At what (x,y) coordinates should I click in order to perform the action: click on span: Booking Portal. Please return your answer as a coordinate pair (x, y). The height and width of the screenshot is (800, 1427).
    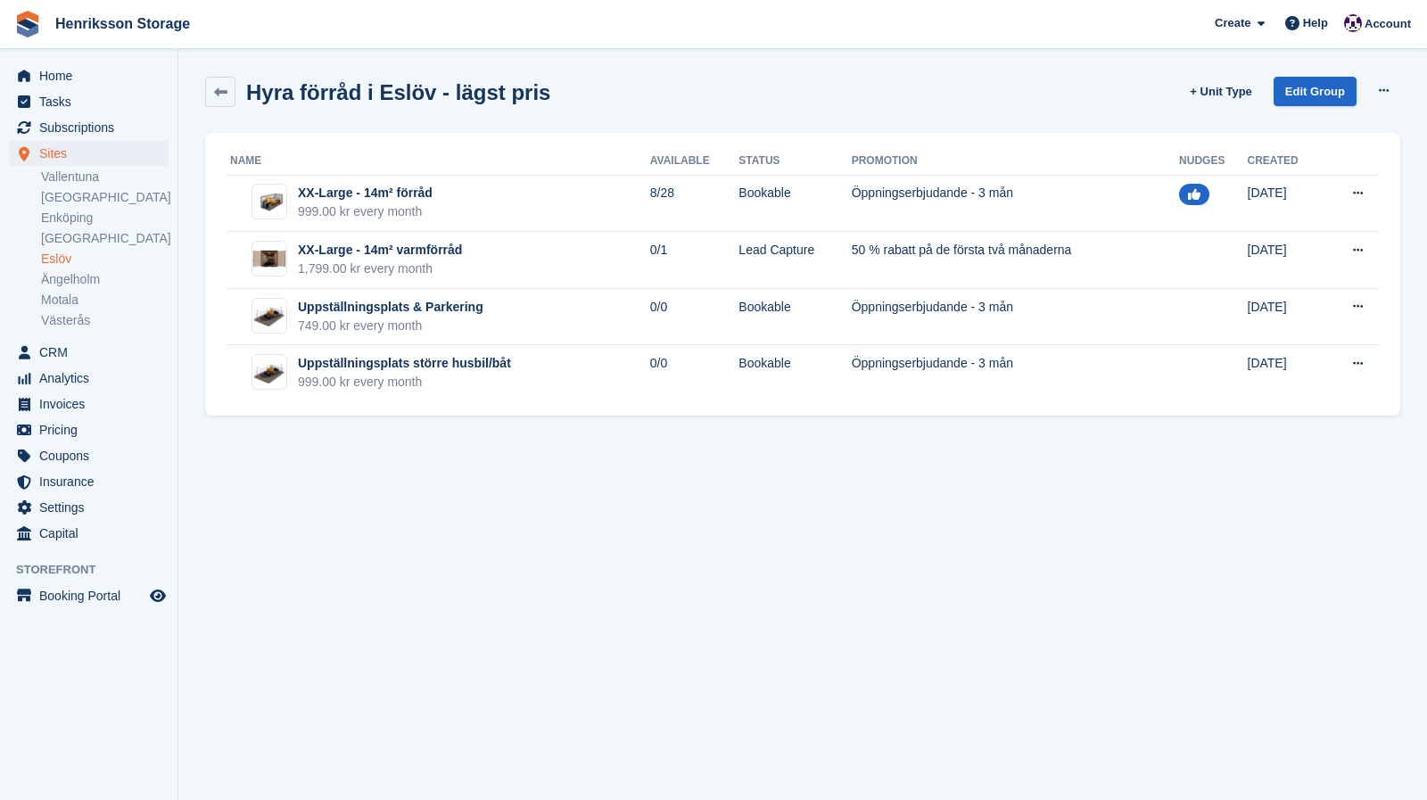
    Looking at the image, I should click on (93, 596).